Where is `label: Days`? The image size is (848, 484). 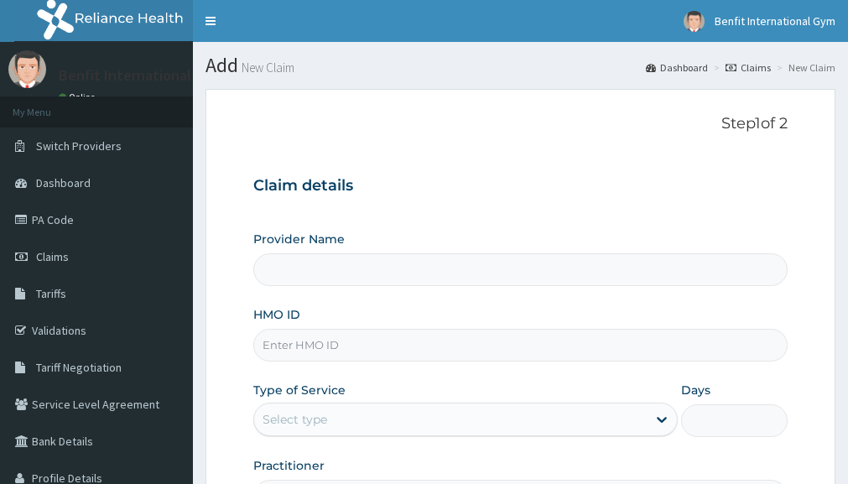
label: Days is located at coordinates (695, 390).